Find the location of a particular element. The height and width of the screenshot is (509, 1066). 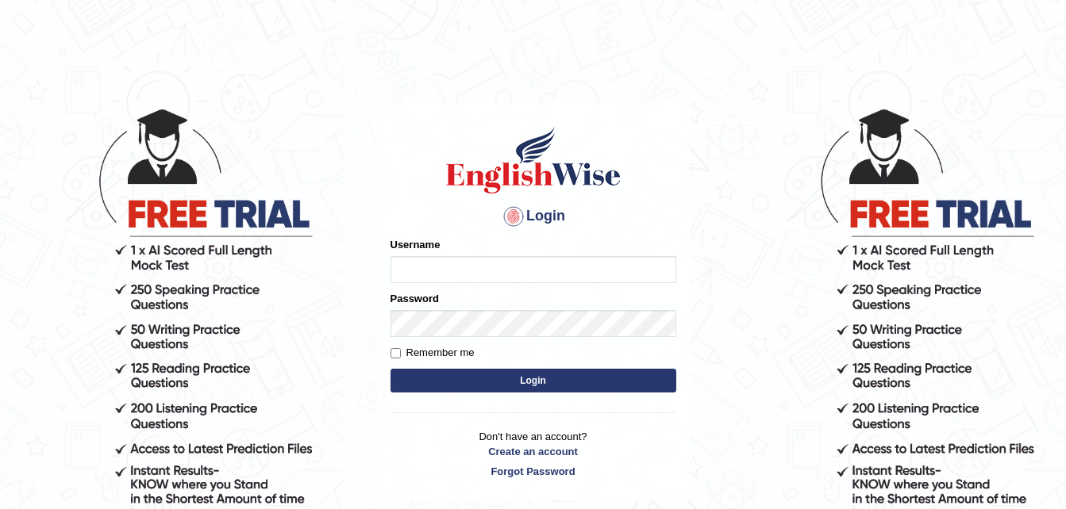

img: Logo of English Wise sign in for intelligent practice with AI is located at coordinates (533, 160).